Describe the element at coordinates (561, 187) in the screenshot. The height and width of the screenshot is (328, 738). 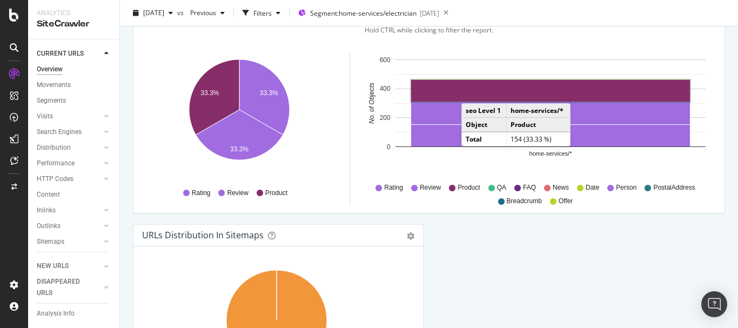
I see `span: News` at that location.